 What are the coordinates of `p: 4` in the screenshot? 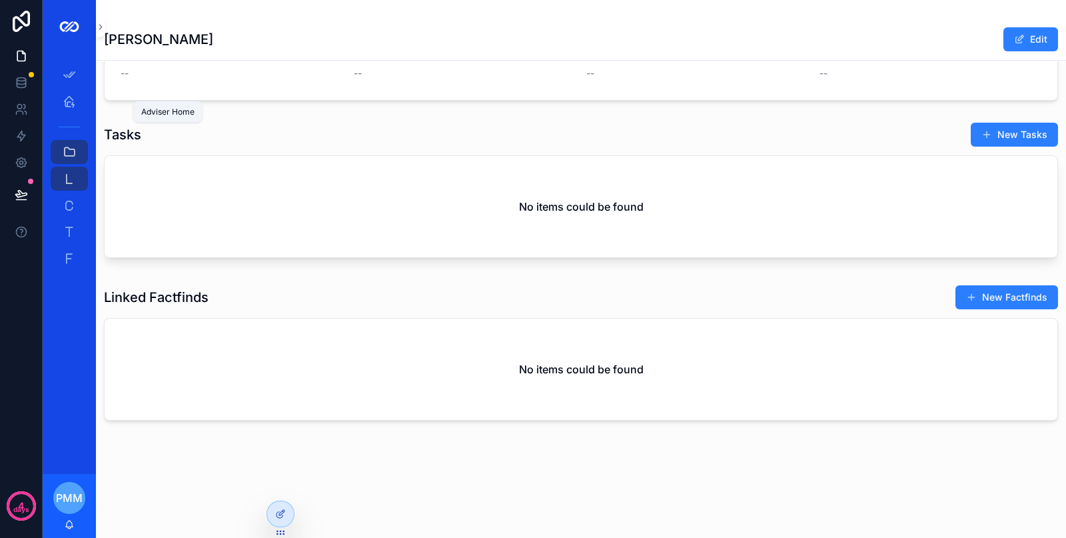 It's located at (21, 506).